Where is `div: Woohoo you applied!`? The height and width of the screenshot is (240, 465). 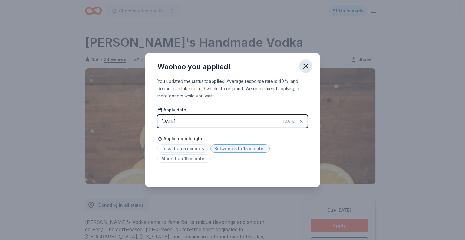 div: Woohoo you applied! is located at coordinates (194, 67).